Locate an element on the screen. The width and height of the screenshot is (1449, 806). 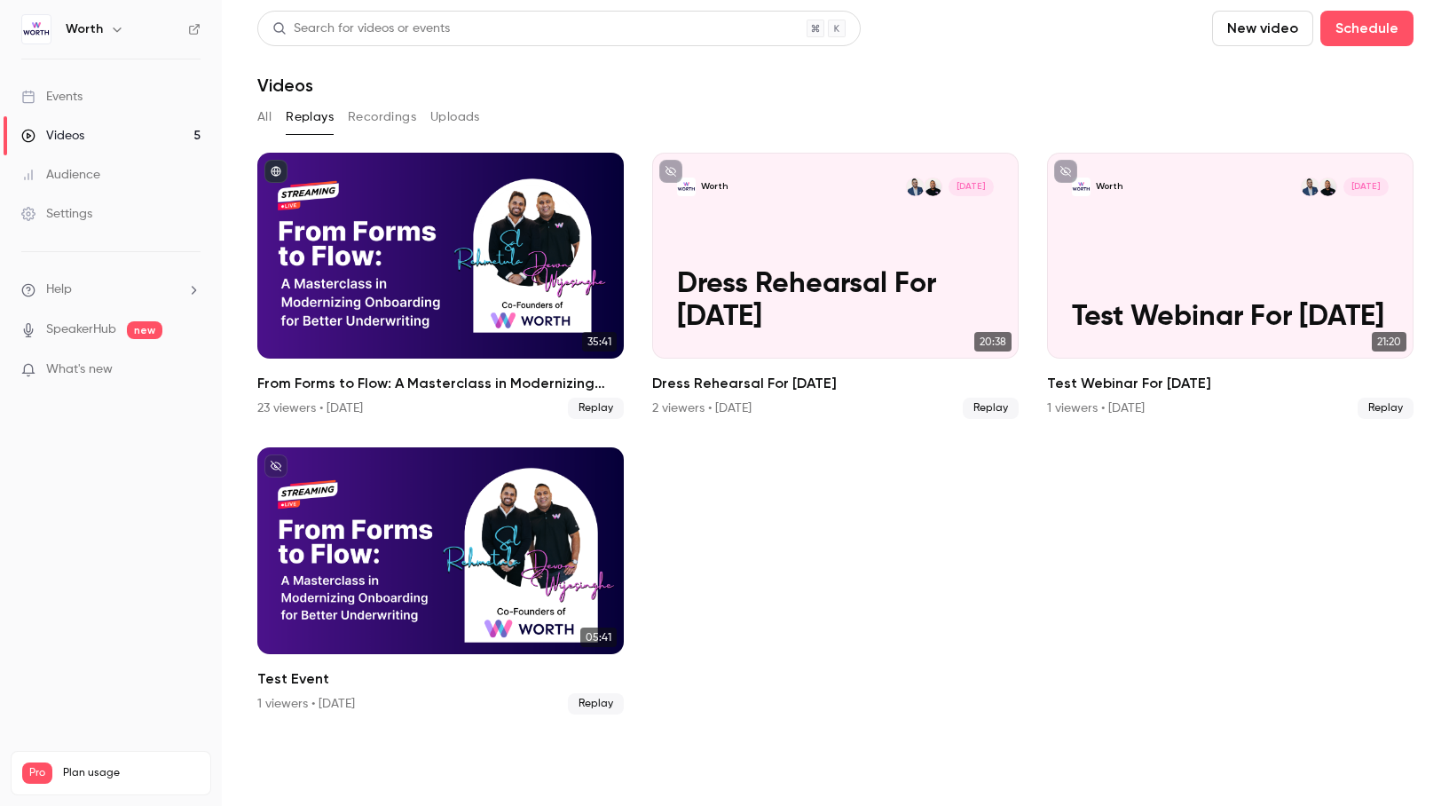
span: 21:20 is located at coordinates (1389, 342).